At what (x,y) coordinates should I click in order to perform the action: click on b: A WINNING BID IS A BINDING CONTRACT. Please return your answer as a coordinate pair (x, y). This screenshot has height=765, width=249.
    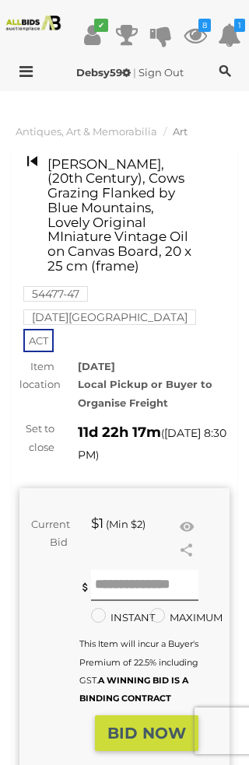
    Looking at the image, I should click on (134, 689).